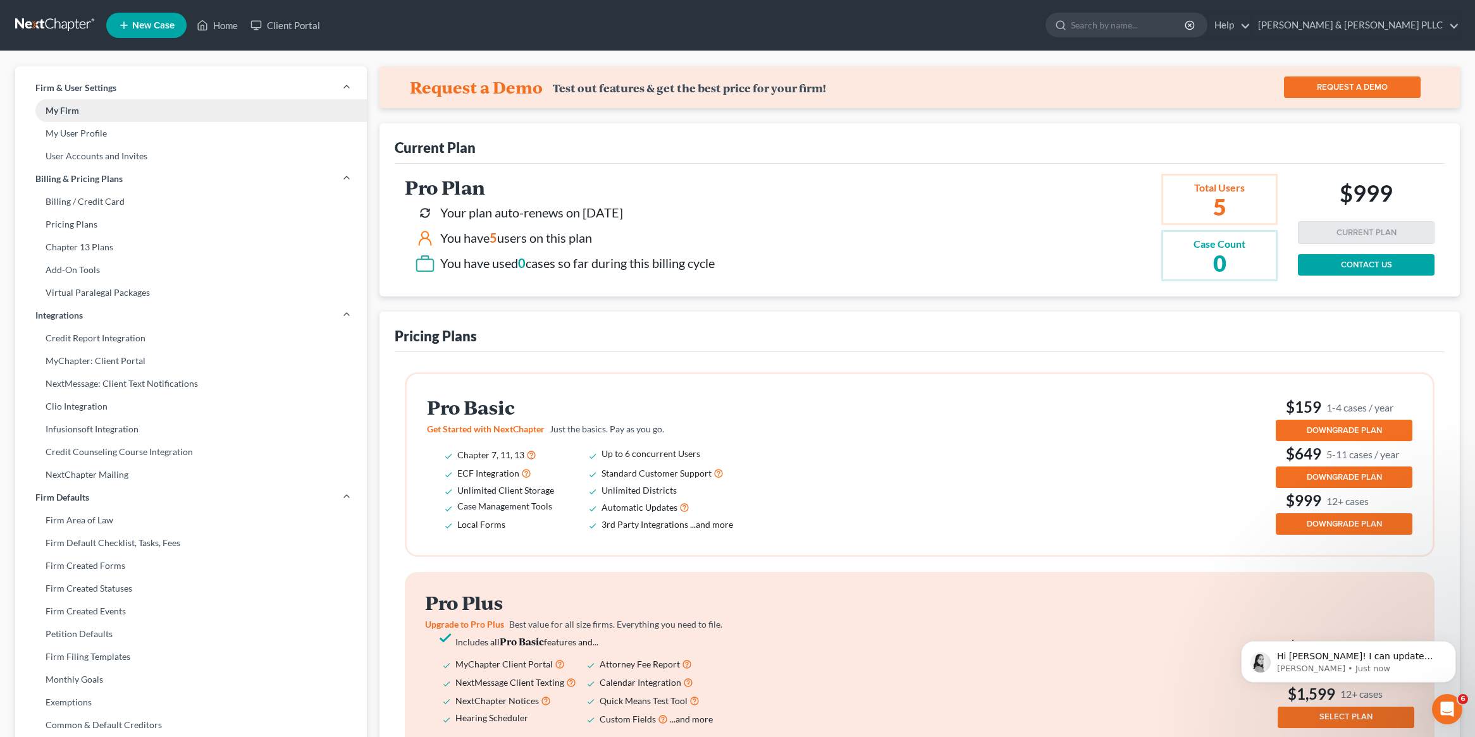 The image size is (1475, 737). Describe the element at coordinates (153, 25) in the screenshot. I see `span: New Case` at that location.